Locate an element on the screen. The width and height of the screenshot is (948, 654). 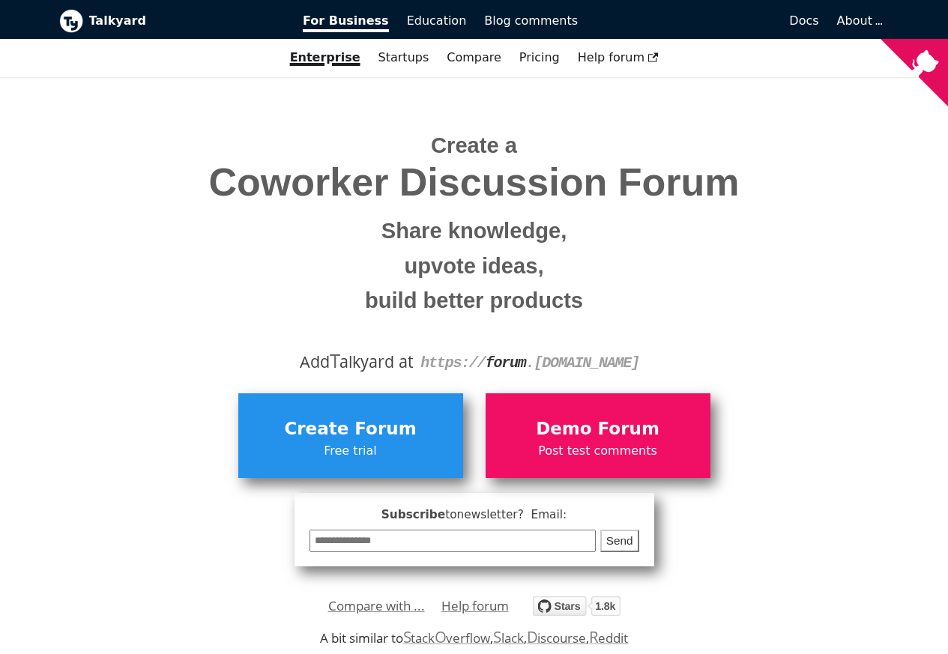
a: Startups is located at coordinates (404, 58).